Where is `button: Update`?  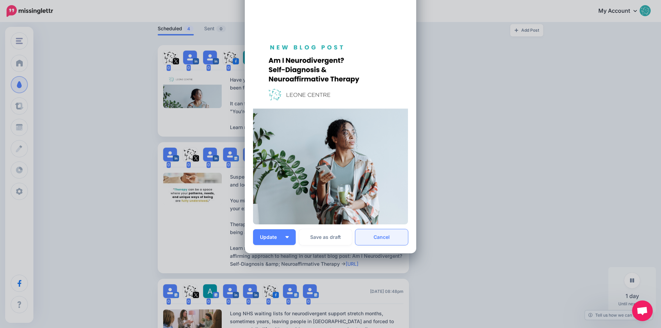
button: Update is located at coordinates (274, 237).